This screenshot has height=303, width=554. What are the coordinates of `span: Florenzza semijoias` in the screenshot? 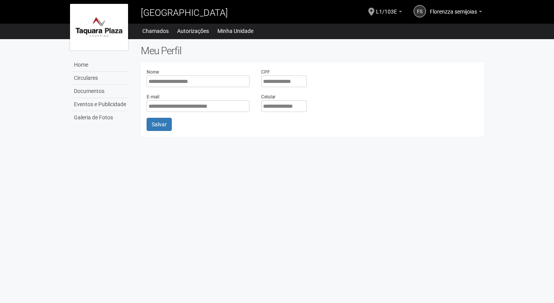 It's located at (454, 8).